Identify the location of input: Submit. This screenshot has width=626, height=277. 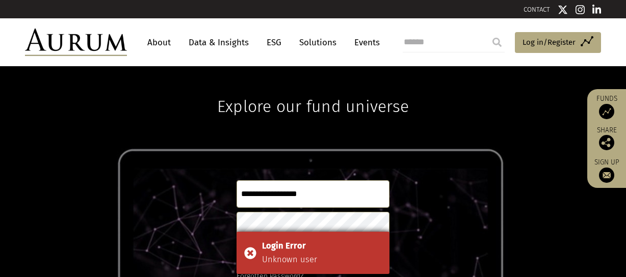
(497, 42).